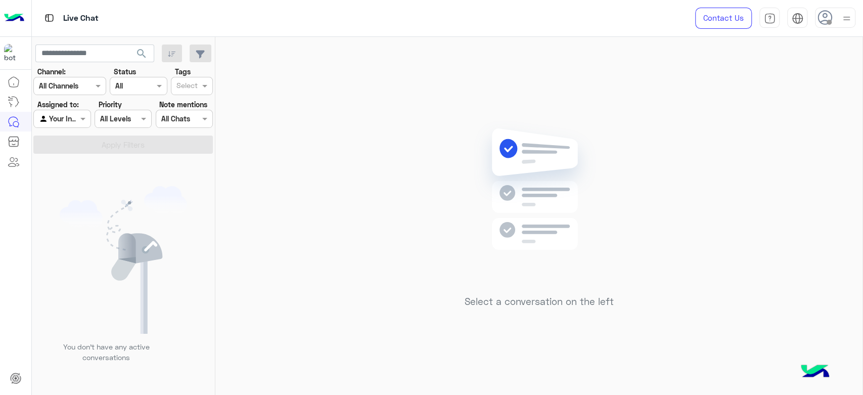 Image resolution: width=863 pixels, height=395 pixels. What do you see at coordinates (723, 18) in the screenshot?
I see `a: Contact Us` at bounding box center [723, 18].